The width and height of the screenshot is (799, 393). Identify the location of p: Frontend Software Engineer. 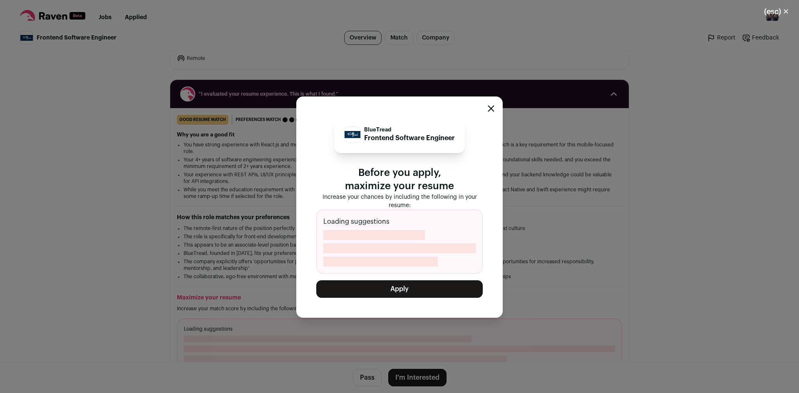
(410, 138).